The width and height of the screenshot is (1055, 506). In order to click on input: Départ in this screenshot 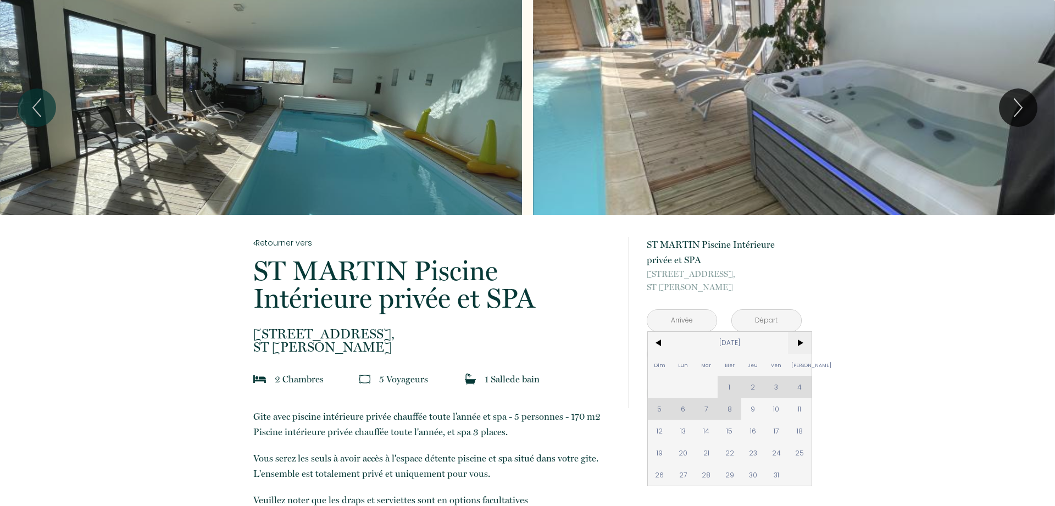, I will do `click(766, 320)`.